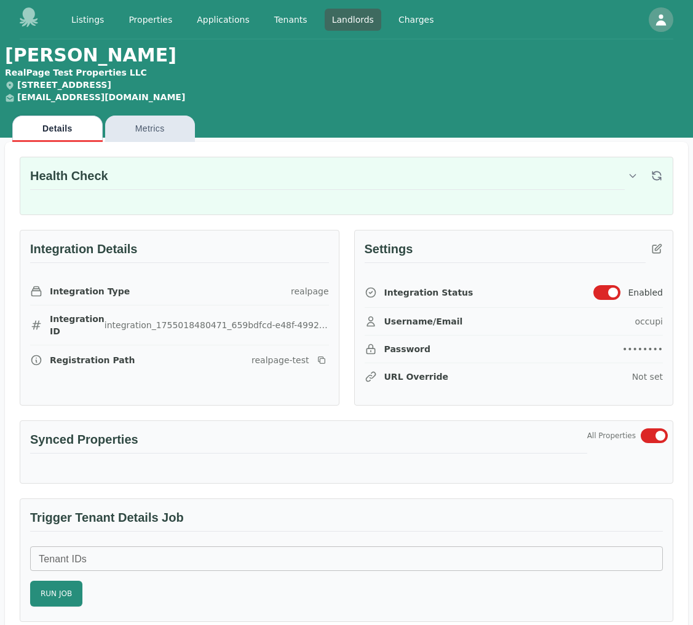 The height and width of the screenshot is (625, 693). Describe the element at coordinates (150, 128) in the screenshot. I see `button: Metrics` at that location.